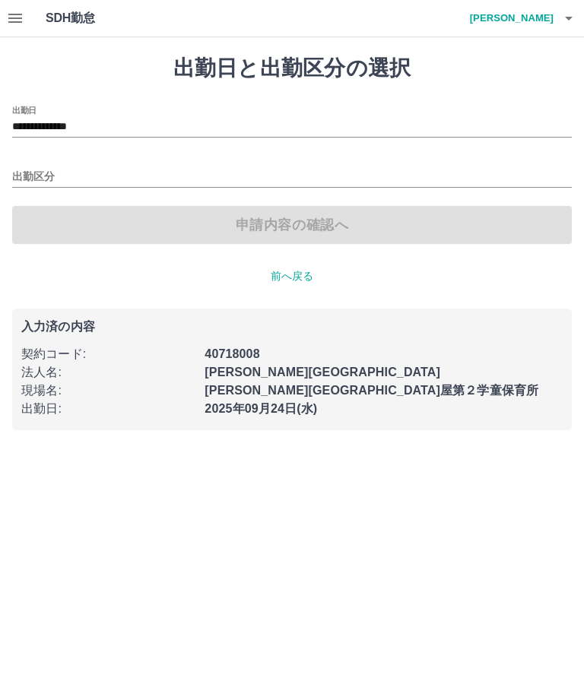  What do you see at coordinates (261, 408) in the screenshot?
I see `b: 2025年09月24日(水)` at bounding box center [261, 408].